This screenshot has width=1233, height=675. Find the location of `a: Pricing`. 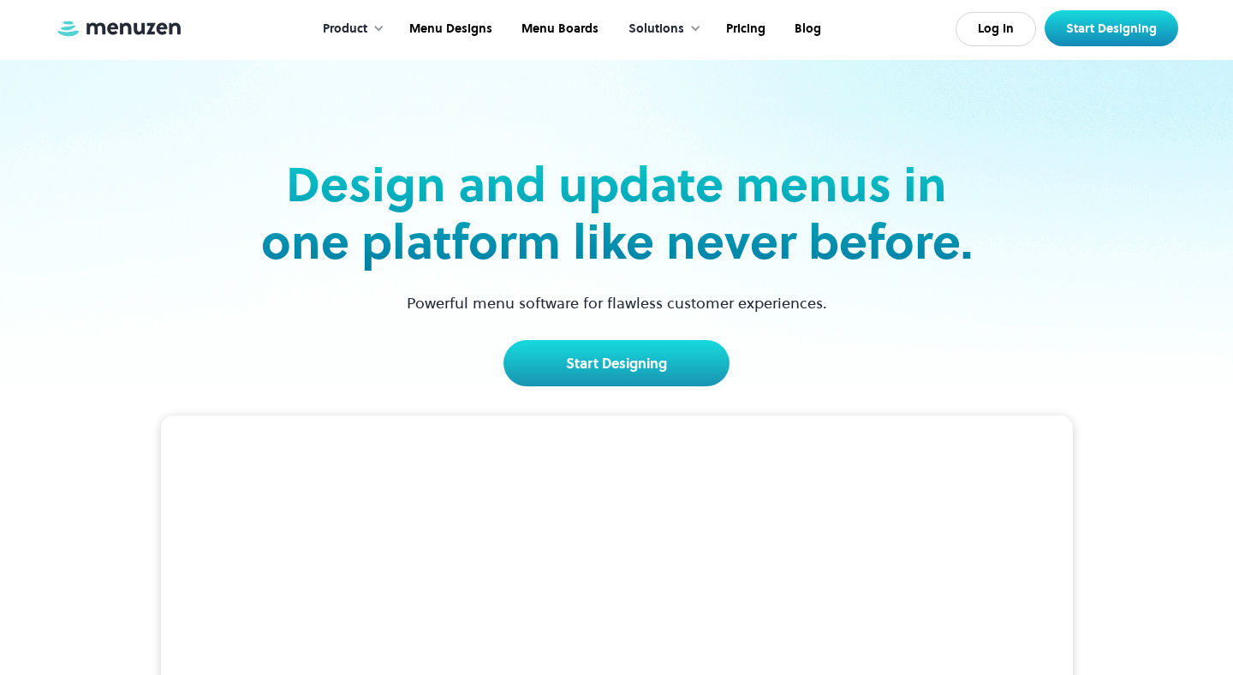

a: Pricing is located at coordinates (744, 29).